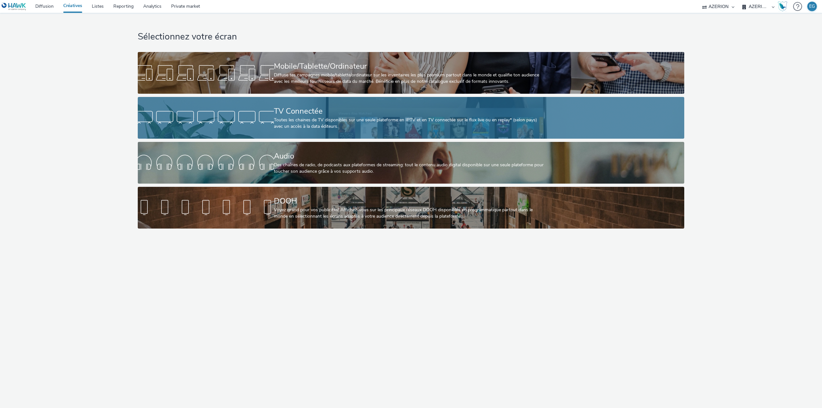  I want to click on div: Audio, so click(410, 156).